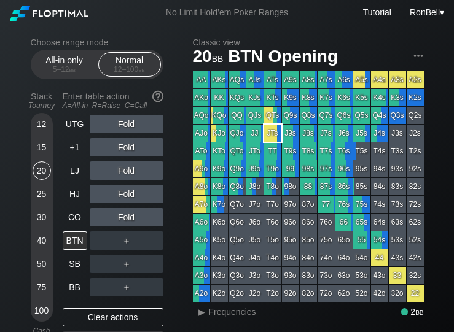 The width and height of the screenshot is (454, 332). I want to click on div: 88, so click(308, 187).